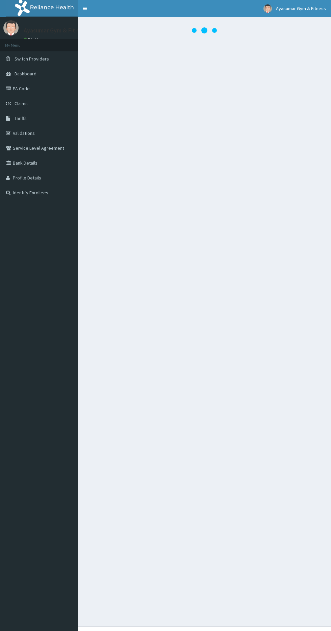 The height and width of the screenshot is (631, 331). I want to click on a: Online, so click(32, 39).